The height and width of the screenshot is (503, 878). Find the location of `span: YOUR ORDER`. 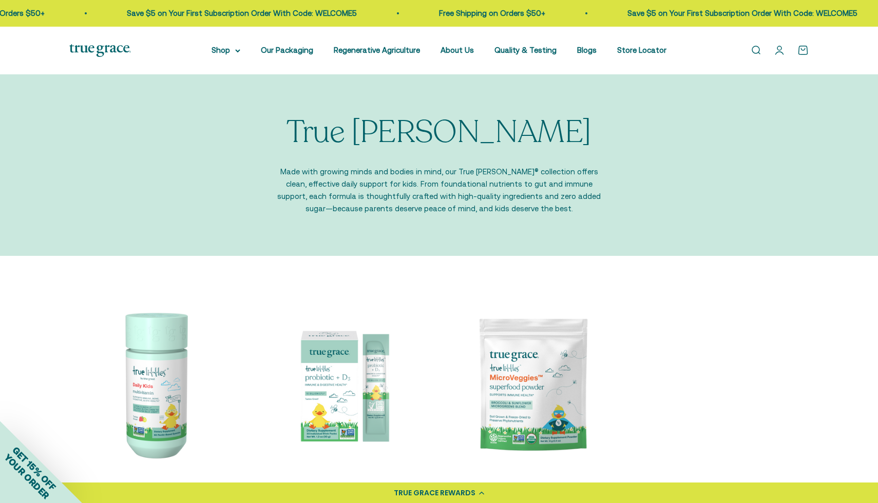

span: YOUR ORDER is located at coordinates (27, 477).